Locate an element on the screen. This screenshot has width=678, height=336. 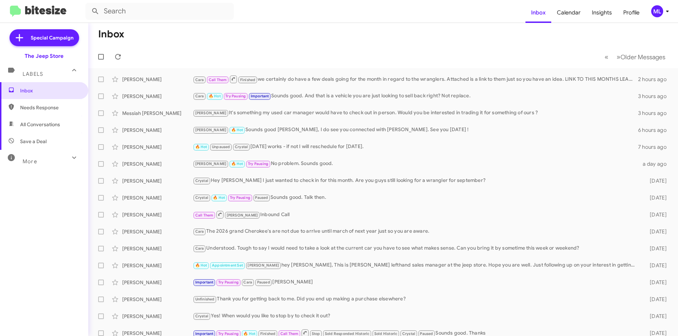
button: ML is located at coordinates (657, 11).